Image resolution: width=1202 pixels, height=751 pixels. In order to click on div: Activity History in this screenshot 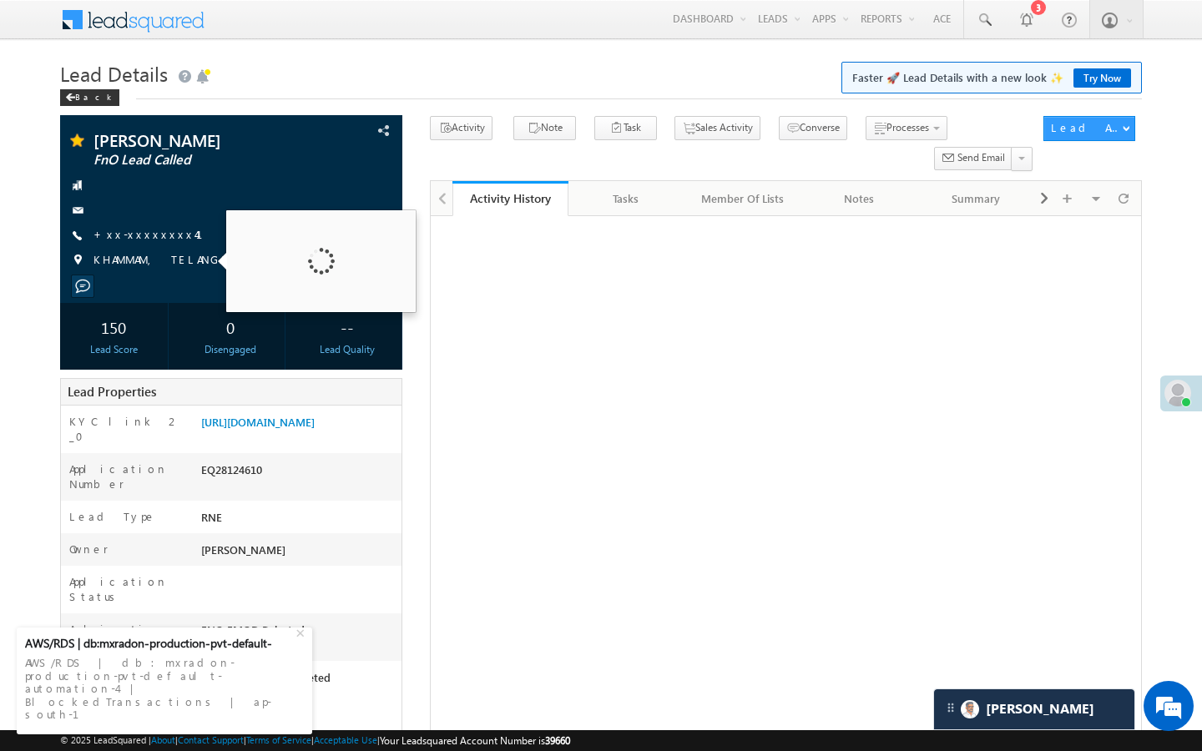, I will do `click(511, 198)`.